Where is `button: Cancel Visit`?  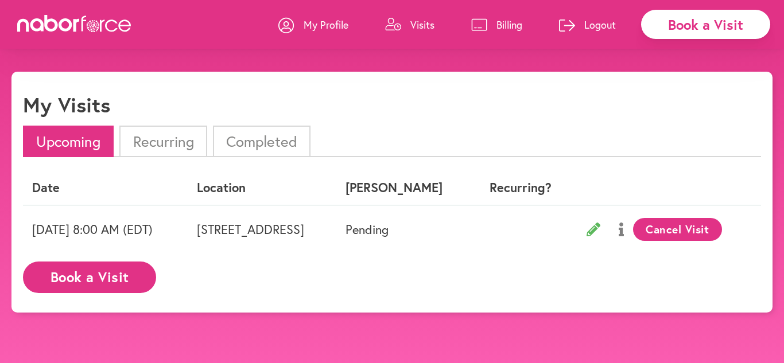
button: Cancel Visit is located at coordinates (677, 230).